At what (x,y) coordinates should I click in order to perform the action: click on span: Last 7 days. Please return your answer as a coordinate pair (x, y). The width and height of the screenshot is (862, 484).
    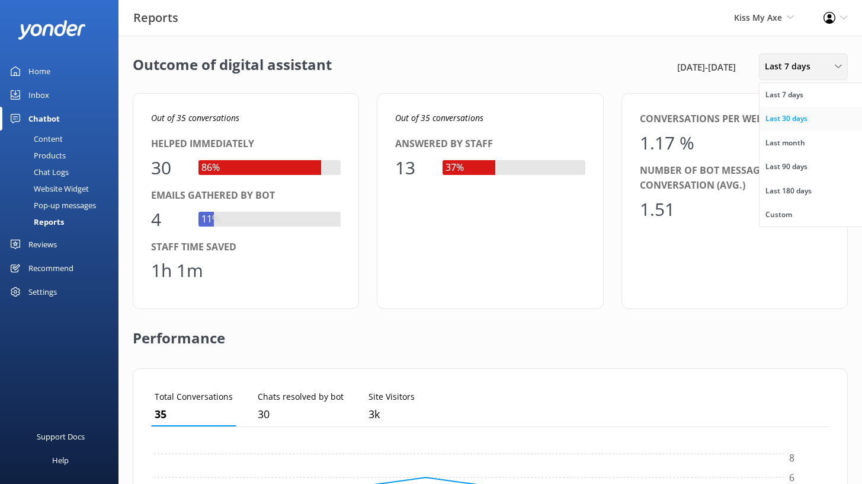
    Looking at the image, I should click on (791, 66).